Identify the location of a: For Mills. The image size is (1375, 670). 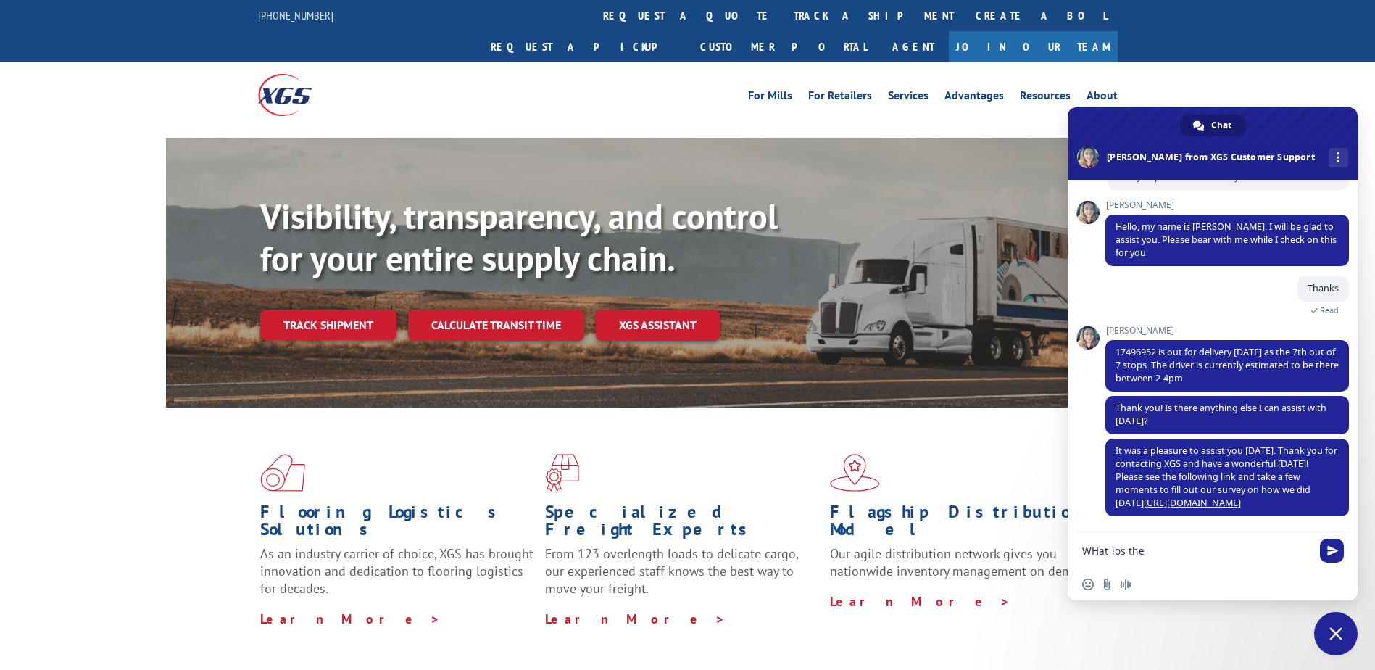
(770, 98).